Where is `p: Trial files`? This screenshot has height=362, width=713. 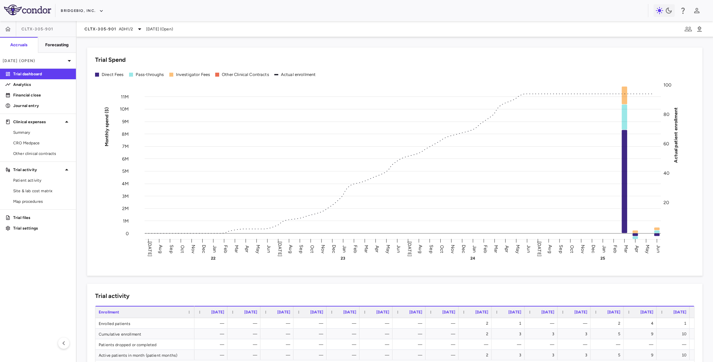 p: Trial files is located at coordinates (42, 217).